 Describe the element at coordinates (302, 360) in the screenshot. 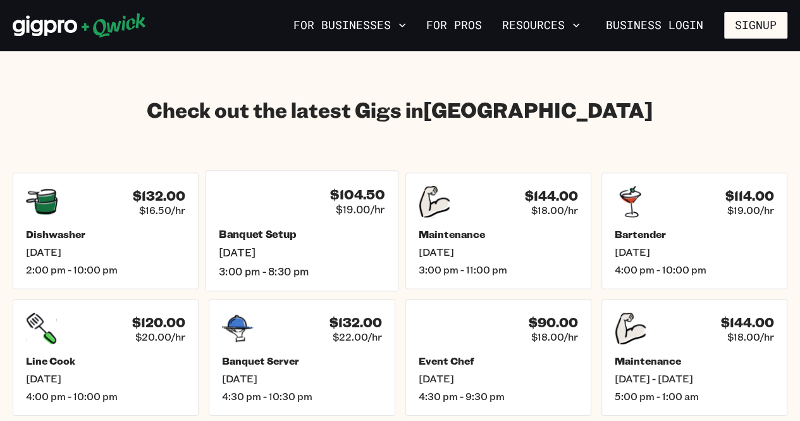

I see `h5: Banquet Server` at that location.